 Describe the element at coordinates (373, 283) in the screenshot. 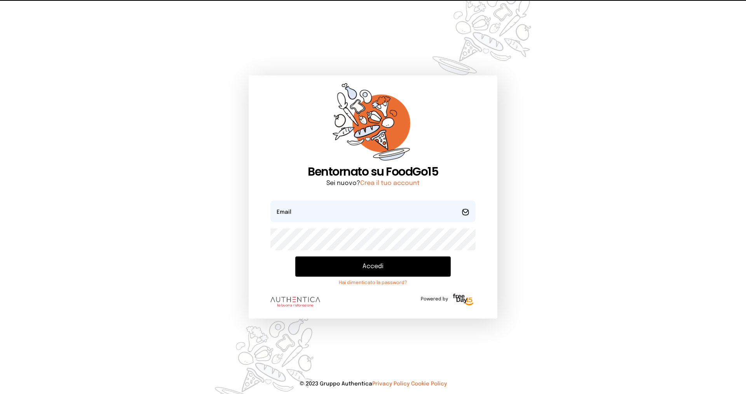

I see `a: Hai dimenticato la password?` at that location.